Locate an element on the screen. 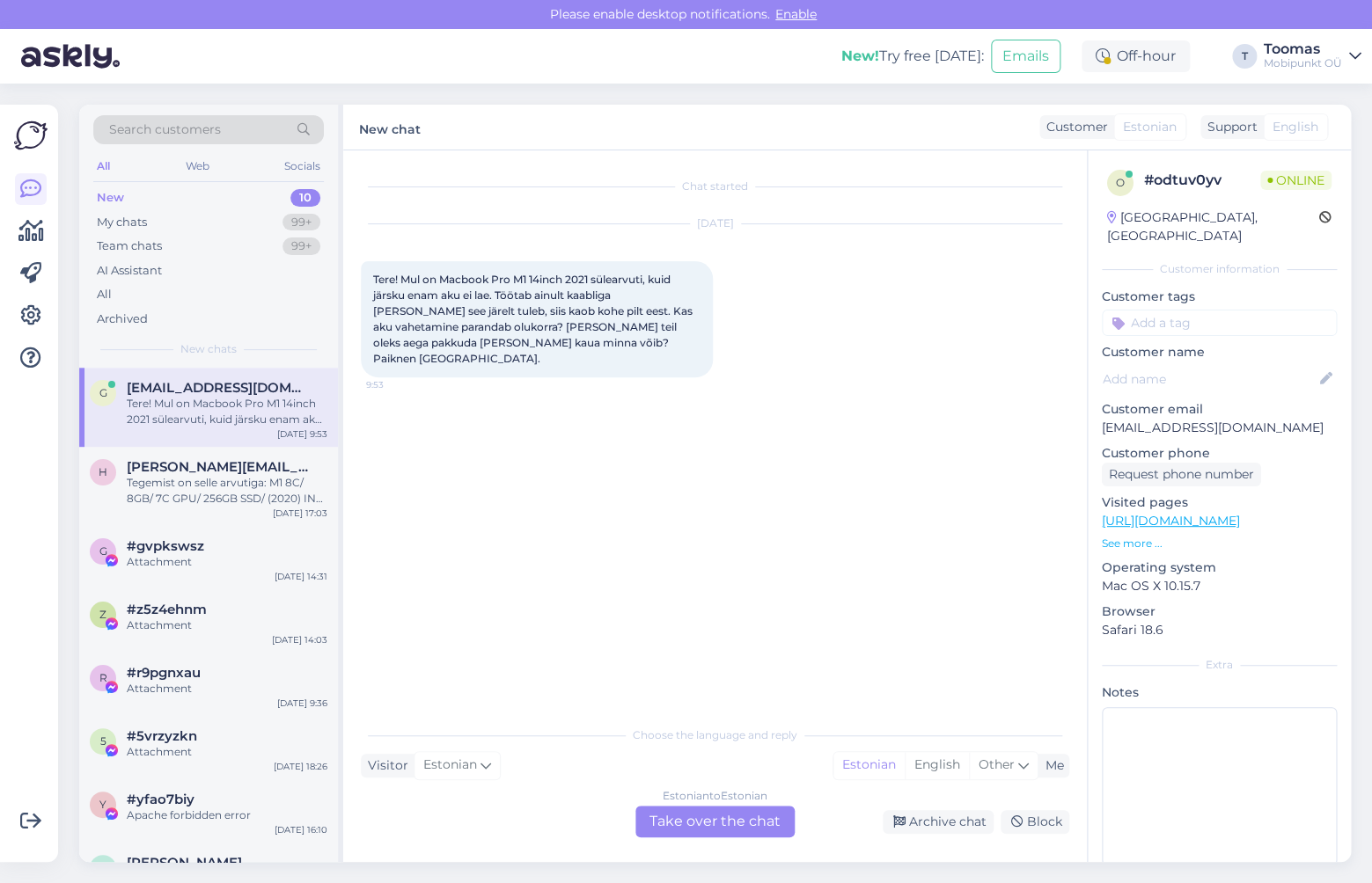 This screenshot has width=1372, height=883. span: #r9pgnxau is located at coordinates (163, 672).